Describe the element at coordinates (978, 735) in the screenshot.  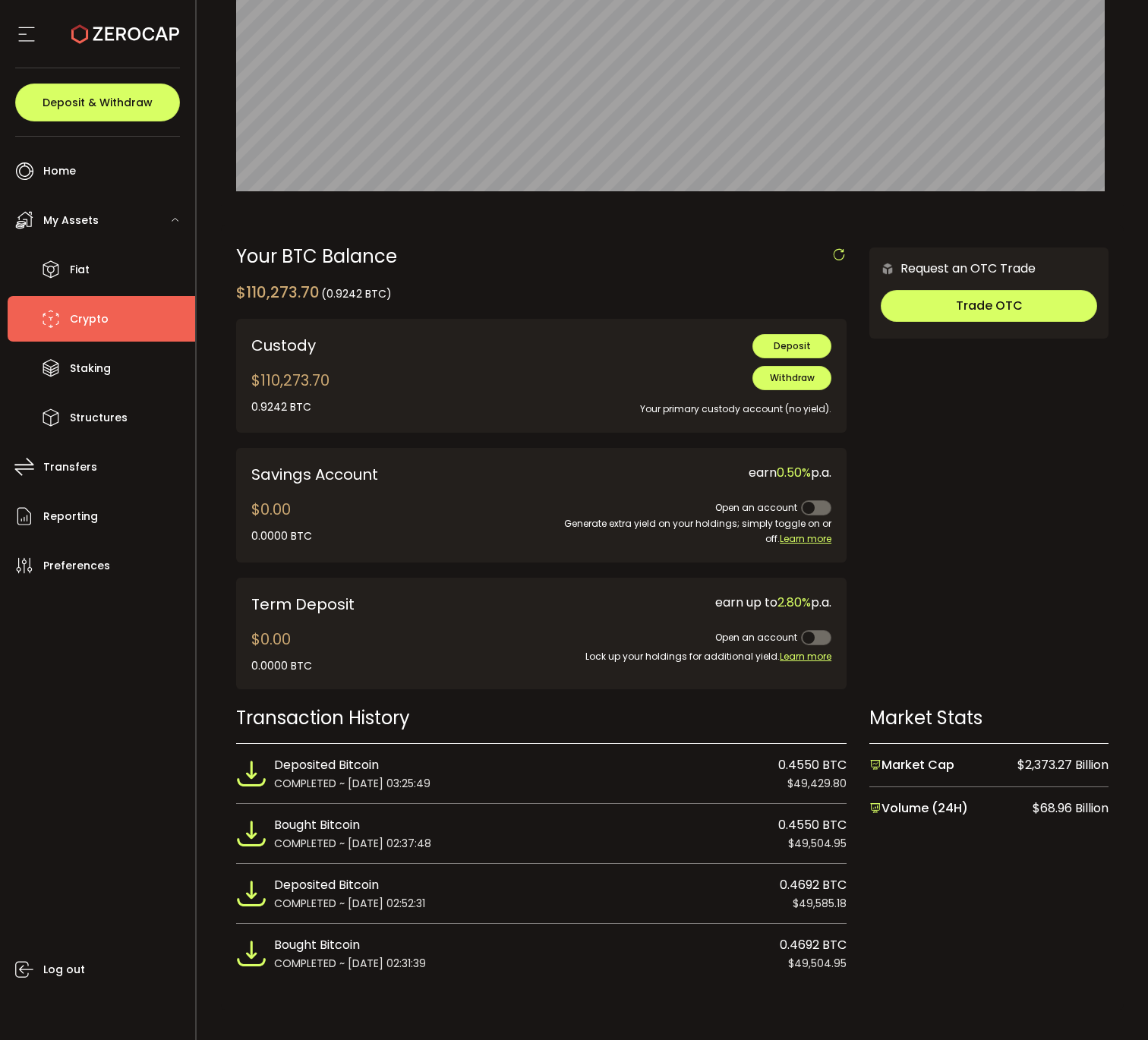
I see `div: Chat Widget` at that location.